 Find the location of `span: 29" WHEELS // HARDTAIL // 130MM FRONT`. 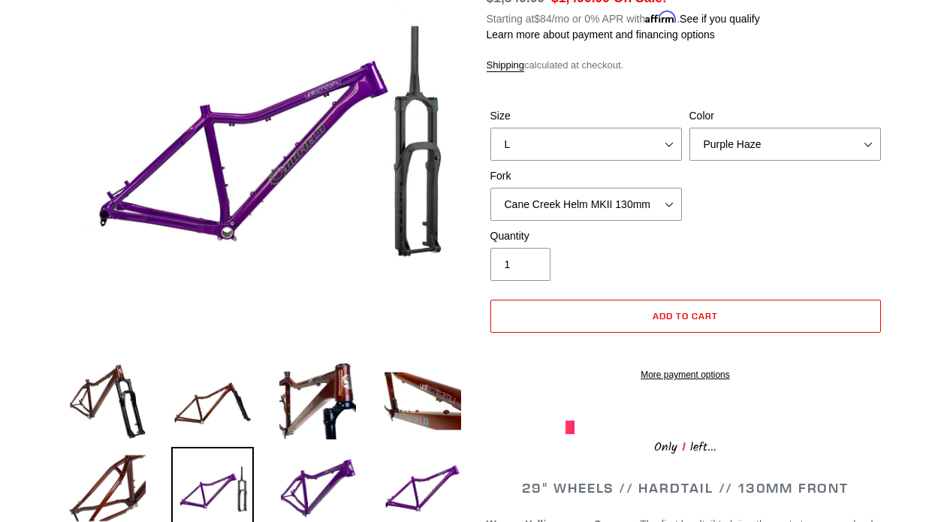

span: 29" WHEELS // HARDTAIL // 130MM FRONT is located at coordinates (685, 487).